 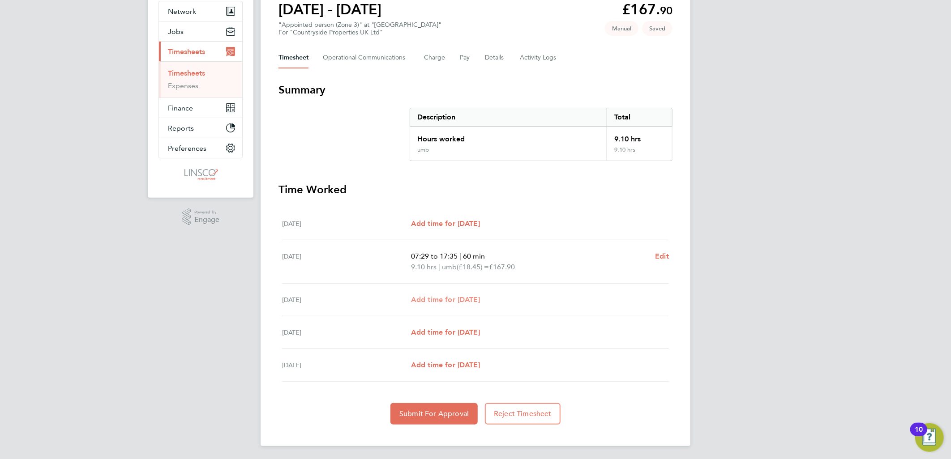 I want to click on button: Network, so click(x=200, y=11).